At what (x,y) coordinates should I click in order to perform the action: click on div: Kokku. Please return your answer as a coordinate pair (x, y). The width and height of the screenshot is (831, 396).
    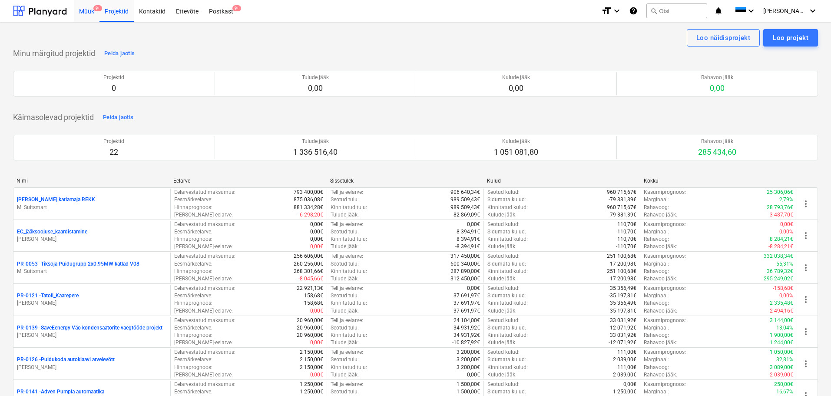
    Looking at the image, I should click on (718, 181).